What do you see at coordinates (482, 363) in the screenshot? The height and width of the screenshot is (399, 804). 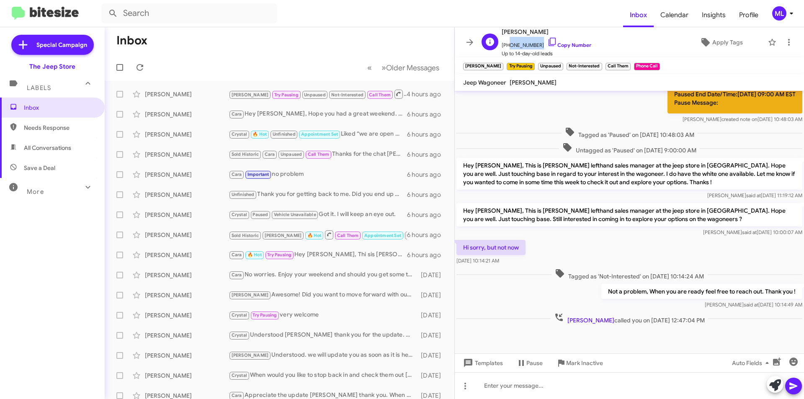 I see `span: Templates` at bounding box center [482, 363].